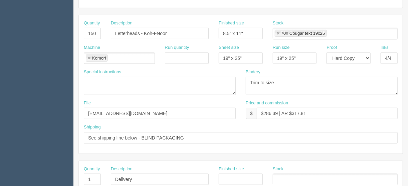  Describe the element at coordinates (267, 103) in the screenshot. I see `label: Price and commission` at that location.